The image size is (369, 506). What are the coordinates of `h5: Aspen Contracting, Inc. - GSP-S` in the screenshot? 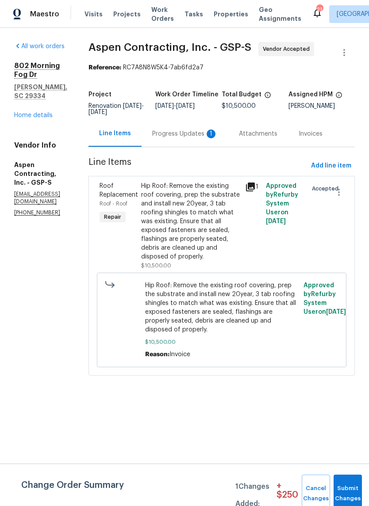 It's located at (41, 174).